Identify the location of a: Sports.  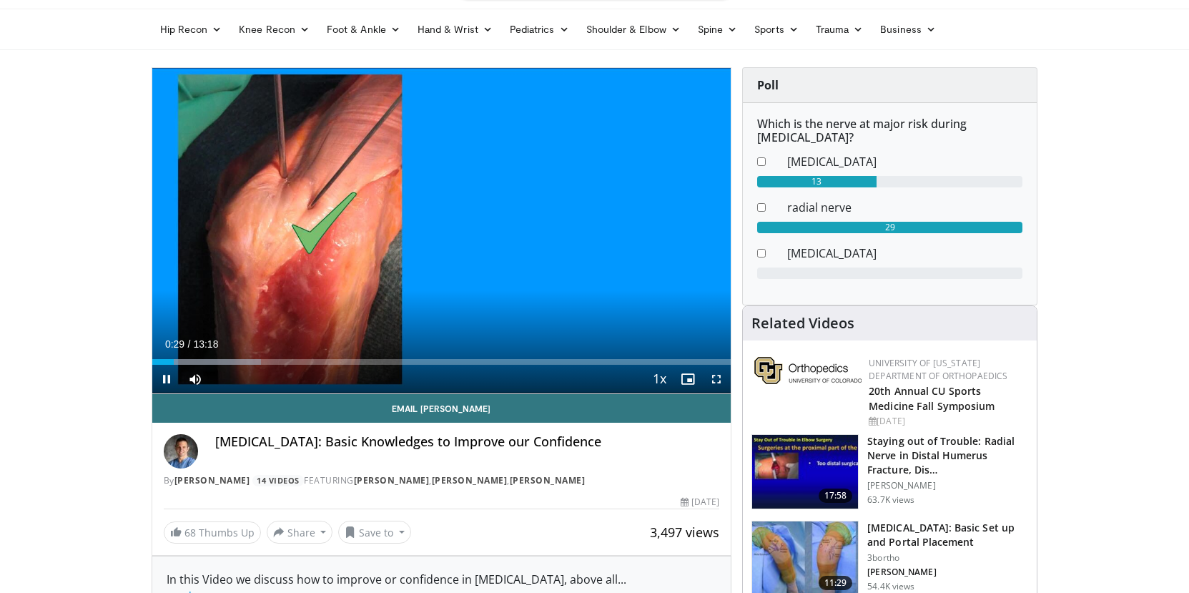
(776, 29).